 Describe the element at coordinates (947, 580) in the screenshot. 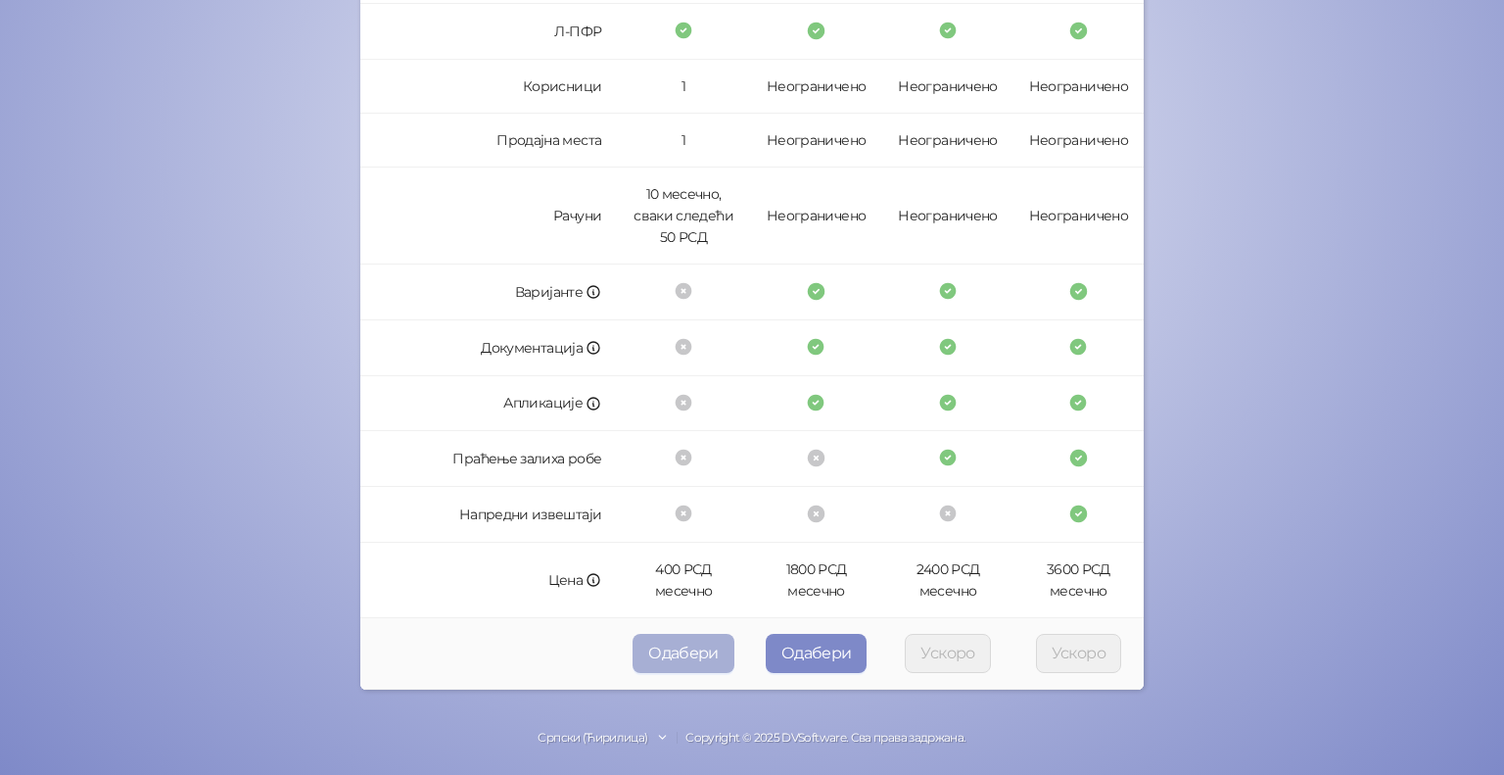

I see `td: 2400 РСД месечно` at that location.